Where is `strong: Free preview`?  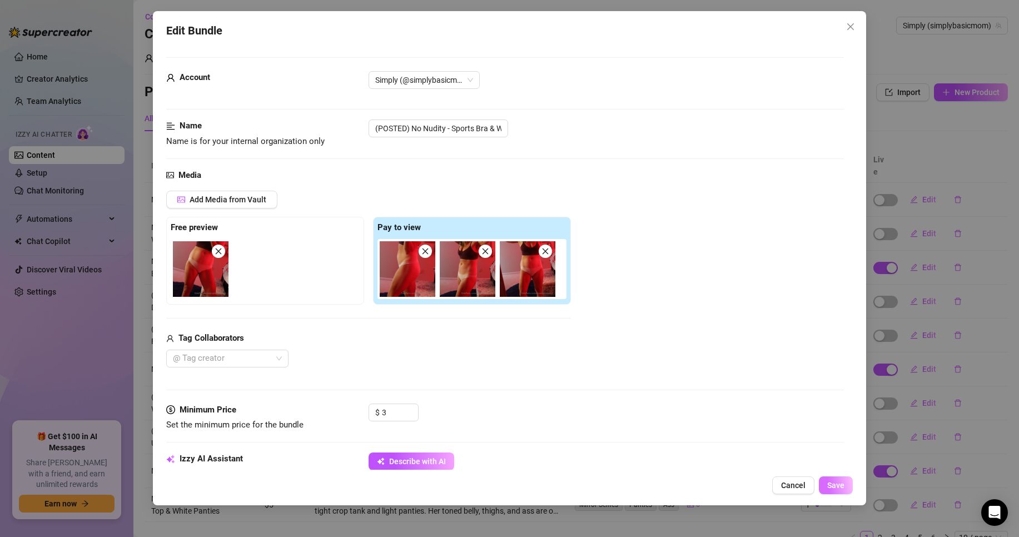
strong: Free preview is located at coordinates (194, 227).